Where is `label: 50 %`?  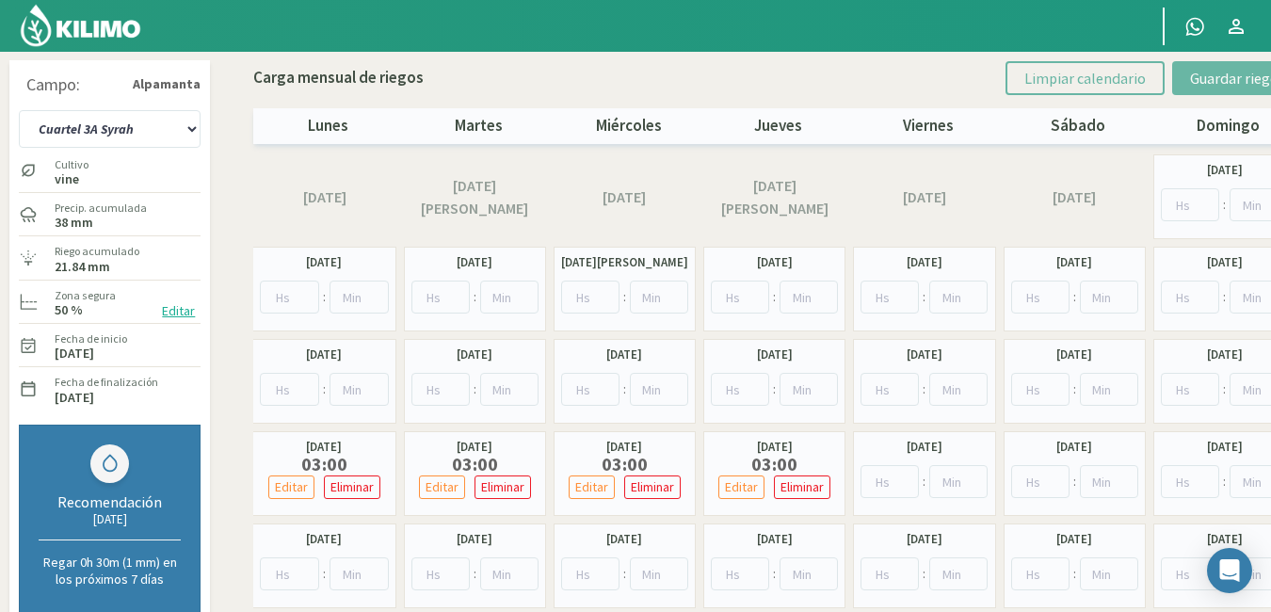
label: 50 % is located at coordinates (69, 310).